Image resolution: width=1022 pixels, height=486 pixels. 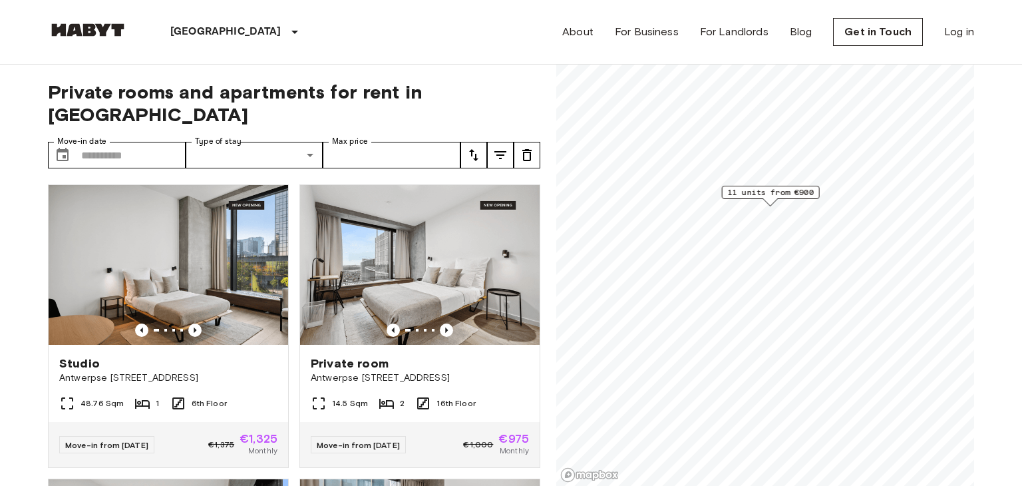 What do you see at coordinates (168, 265) in the screenshot?
I see `img: Marketing picture of unit BE-23-003-013-001` at bounding box center [168, 265].